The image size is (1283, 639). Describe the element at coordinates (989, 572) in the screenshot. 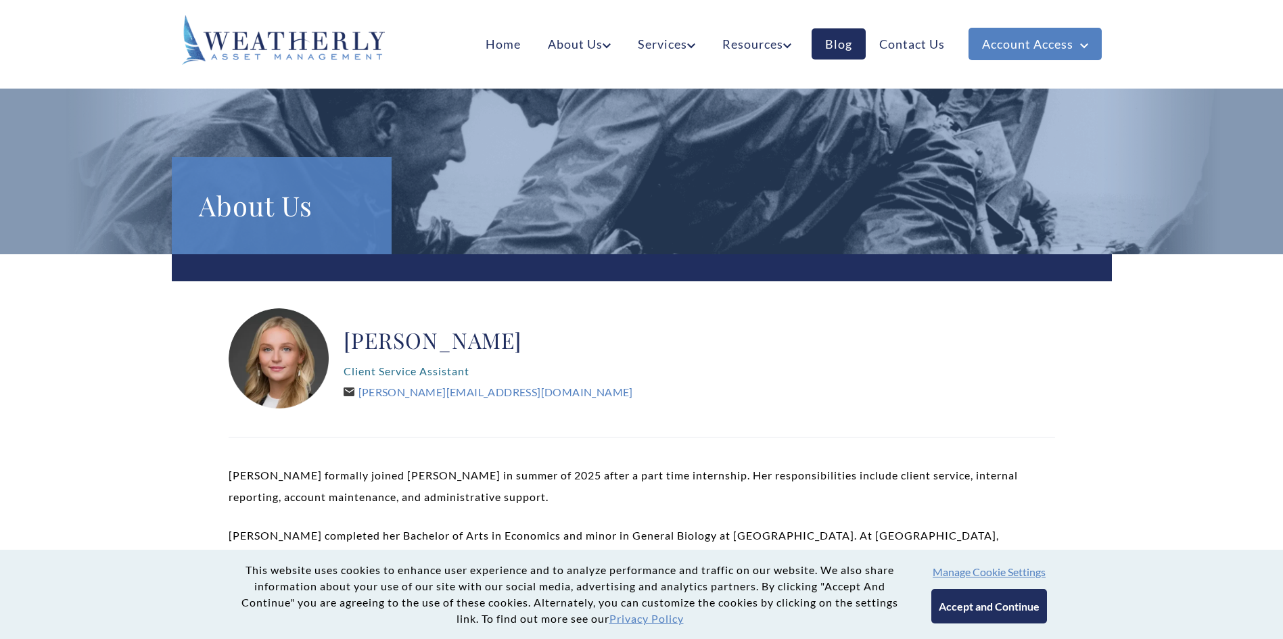

I see `button: Manage Cookie Settings` at that location.